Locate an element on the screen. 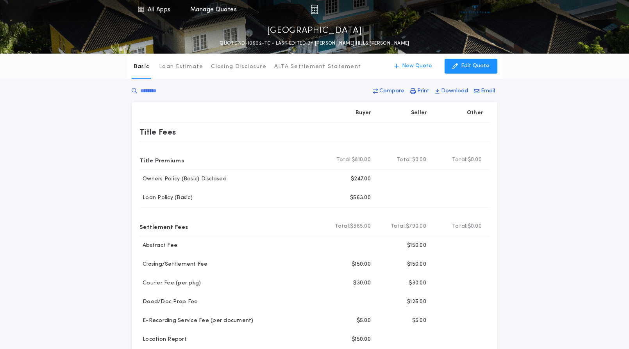 The width and height of the screenshot is (629, 349). p: Email is located at coordinates (488, 91).